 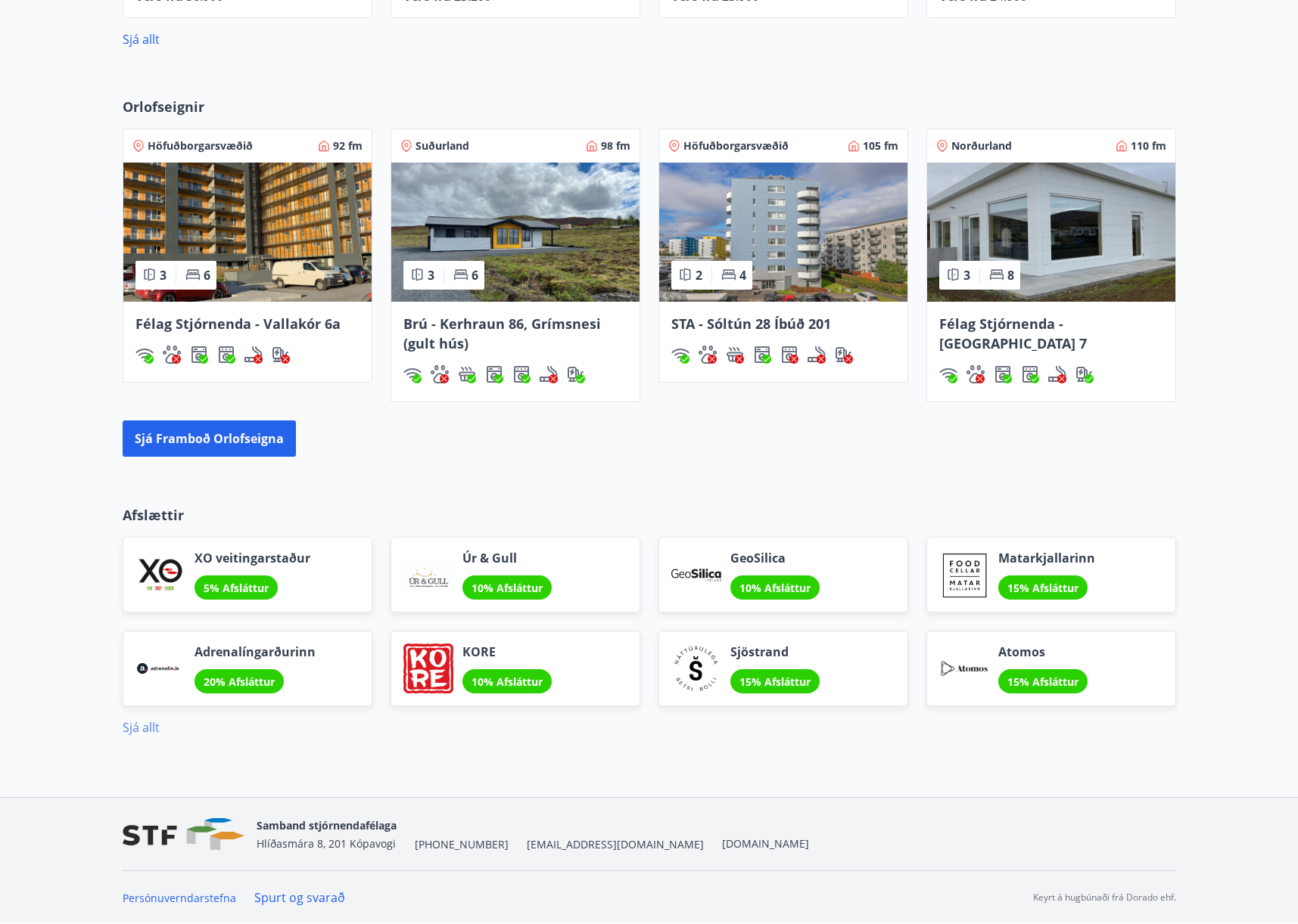 I want to click on a: Spurt og svarað, so click(x=300, y=898).